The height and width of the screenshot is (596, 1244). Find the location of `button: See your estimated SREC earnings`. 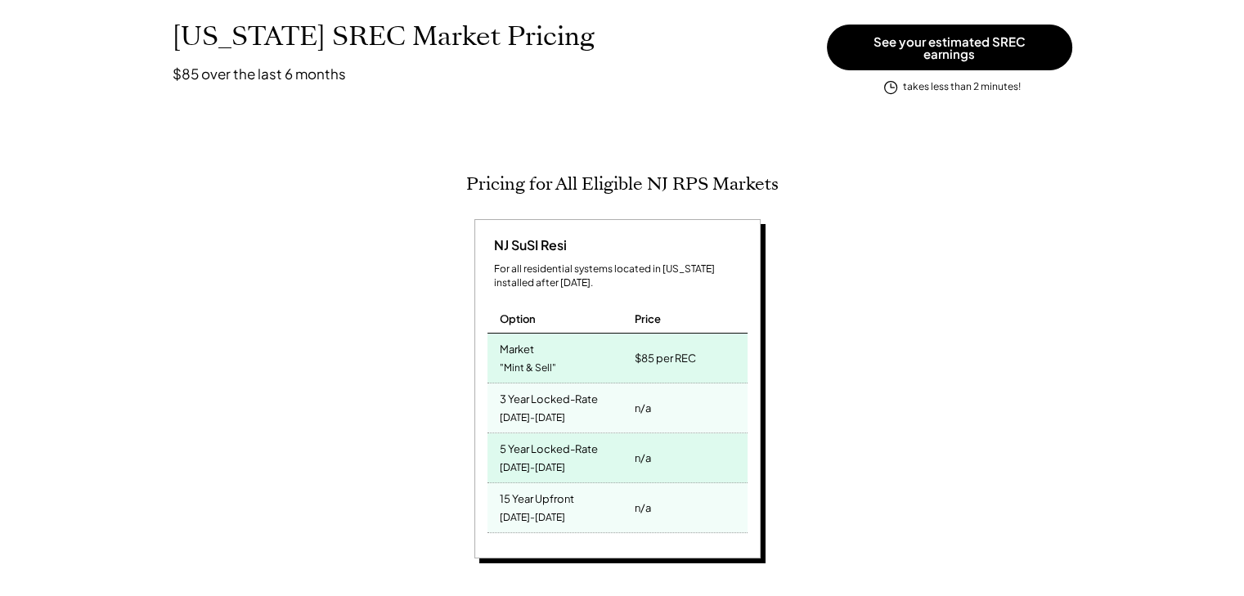

button: See your estimated SREC earnings is located at coordinates (949, 47).